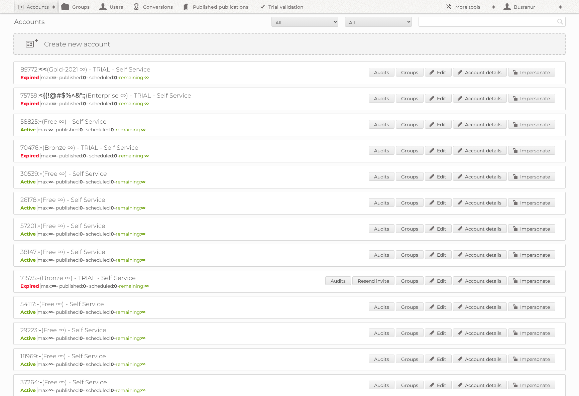  What do you see at coordinates (137, 148) in the screenshot?
I see `h2: 70476: (Bronze ∞) - TRIAL - Self Service` at bounding box center [137, 148].